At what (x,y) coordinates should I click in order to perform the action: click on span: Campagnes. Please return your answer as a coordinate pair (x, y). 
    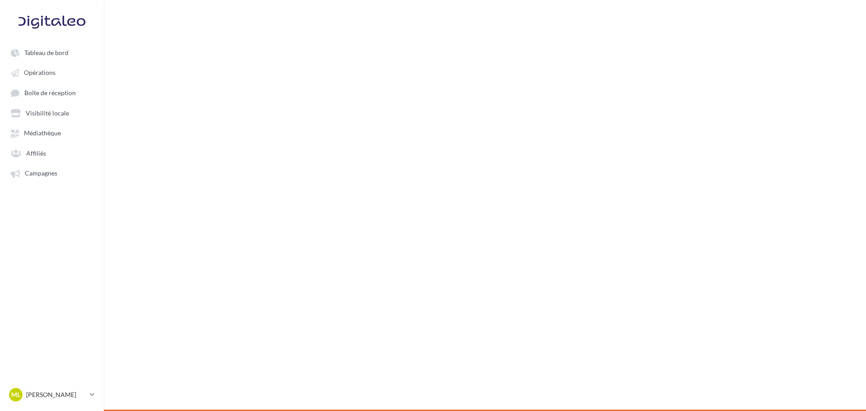
    Looking at the image, I should click on (41, 173).